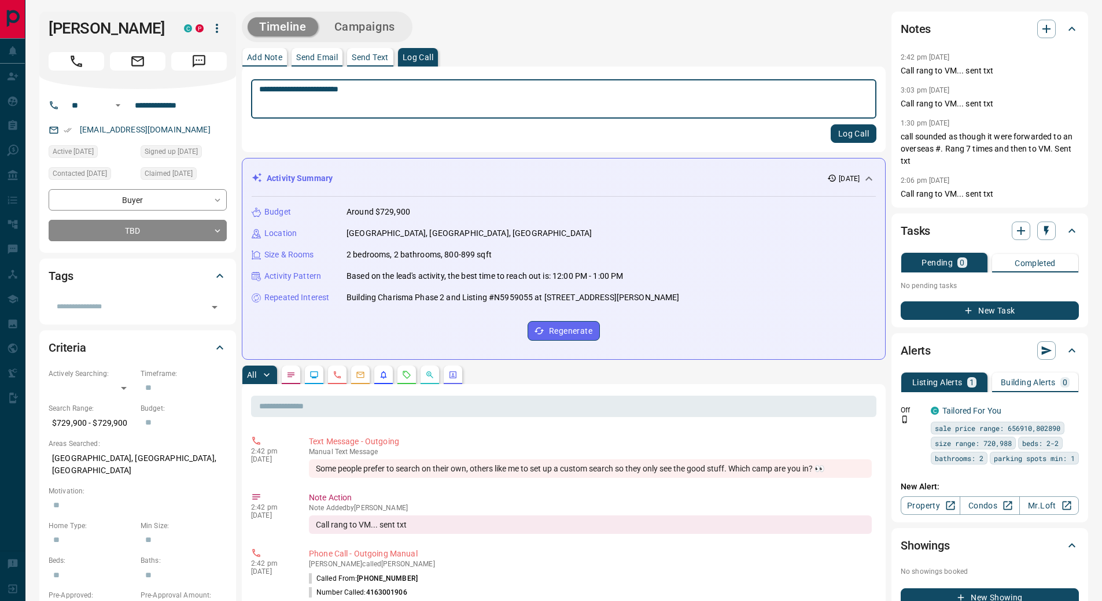  Describe the element at coordinates (453, 375) in the screenshot. I see `svg: Agent Actions` at that location.